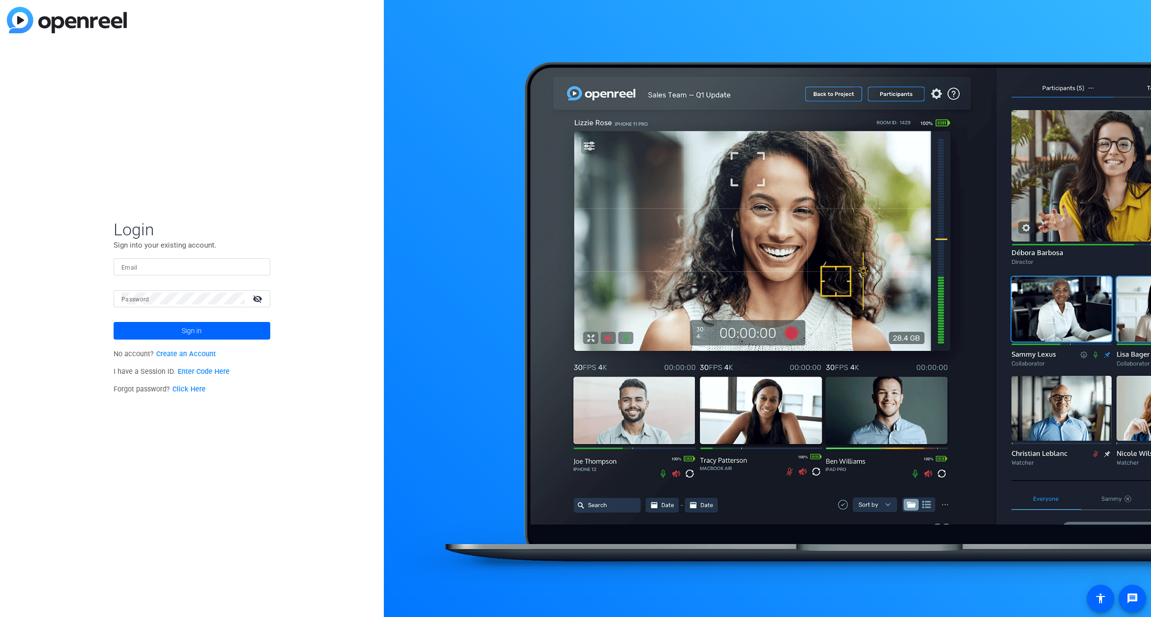 The width and height of the screenshot is (1151, 617). I want to click on mat-icon: message, so click(1132, 599).